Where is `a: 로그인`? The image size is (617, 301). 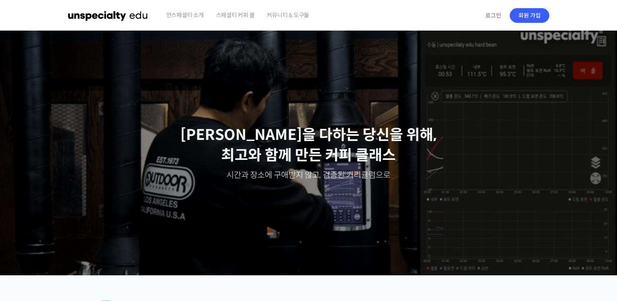
a: 로그인 is located at coordinates (493, 15).